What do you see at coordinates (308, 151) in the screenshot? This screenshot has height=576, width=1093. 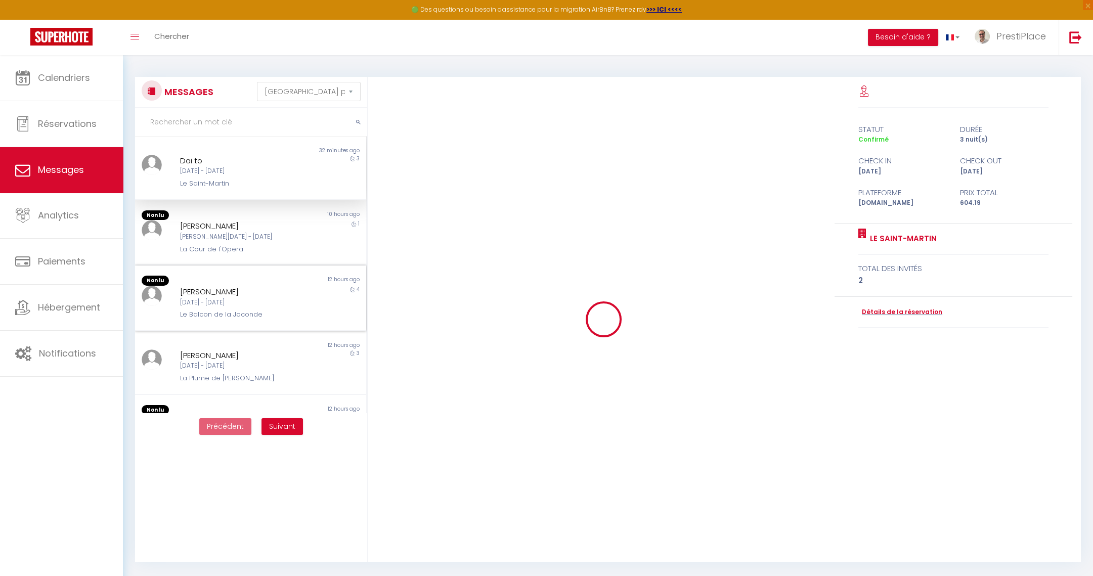 I see `div: 32 minutes ago` at bounding box center [308, 151].